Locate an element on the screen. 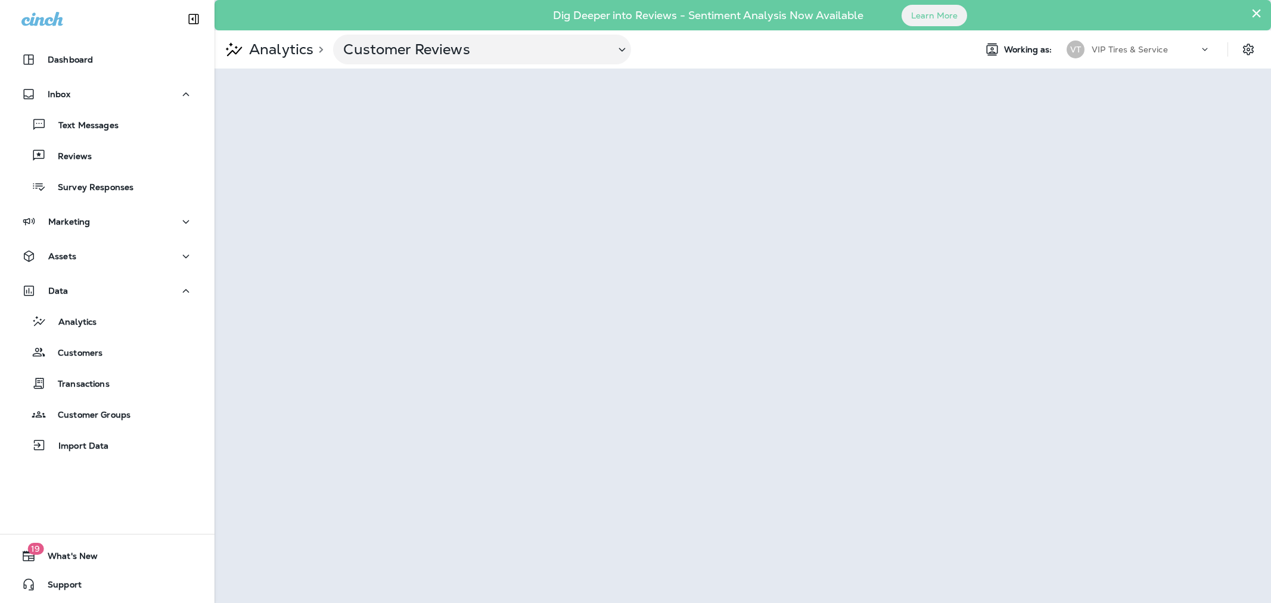 The height and width of the screenshot is (603, 1271). p: Assets is located at coordinates (62, 256).